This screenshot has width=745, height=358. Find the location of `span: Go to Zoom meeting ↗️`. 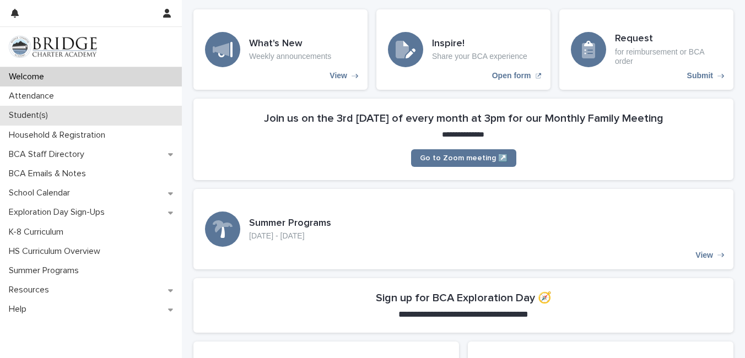

span: Go to Zoom meeting ↗️ is located at coordinates (463, 158).